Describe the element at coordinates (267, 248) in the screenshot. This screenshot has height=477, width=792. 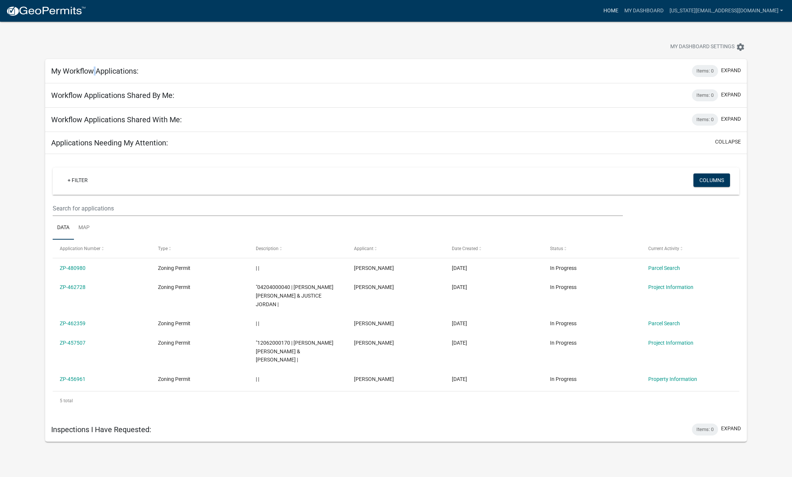
I see `span: Description` at that location.